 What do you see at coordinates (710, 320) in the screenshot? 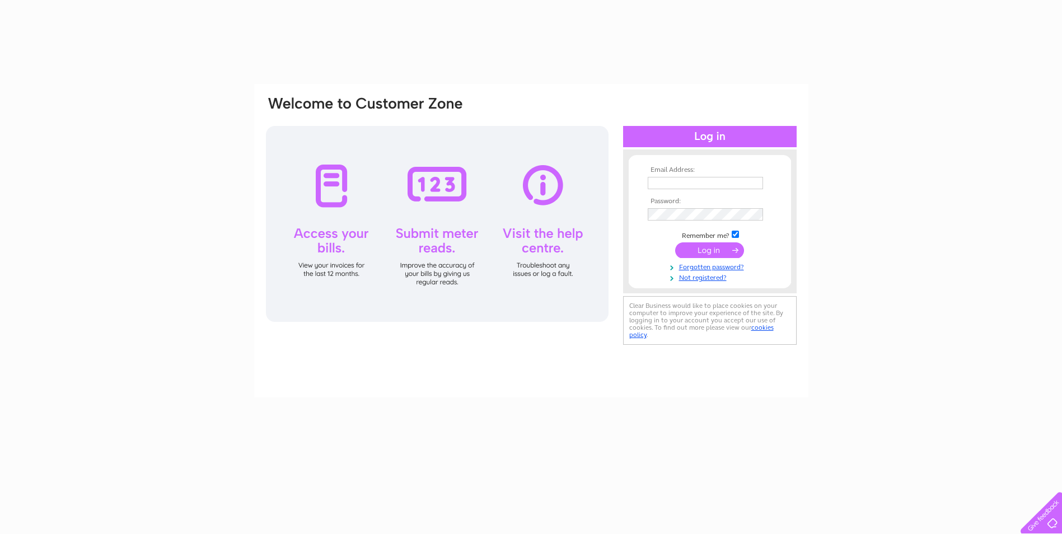
I see `div: Clear Business would like to place cookies on your computer to improve your experience of the sit...` at bounding box center [710, 320].